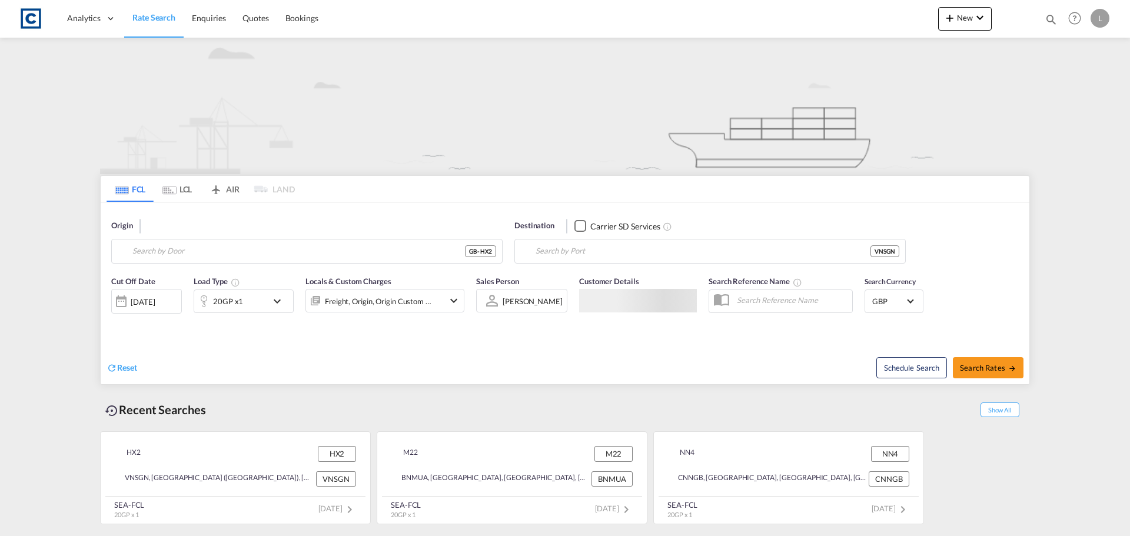 The width and height of the screenshot is (1130, 536). I want to click on md-input-container: Ho Chi Minh City (Saigon), VNSGN, so click(710, 251).